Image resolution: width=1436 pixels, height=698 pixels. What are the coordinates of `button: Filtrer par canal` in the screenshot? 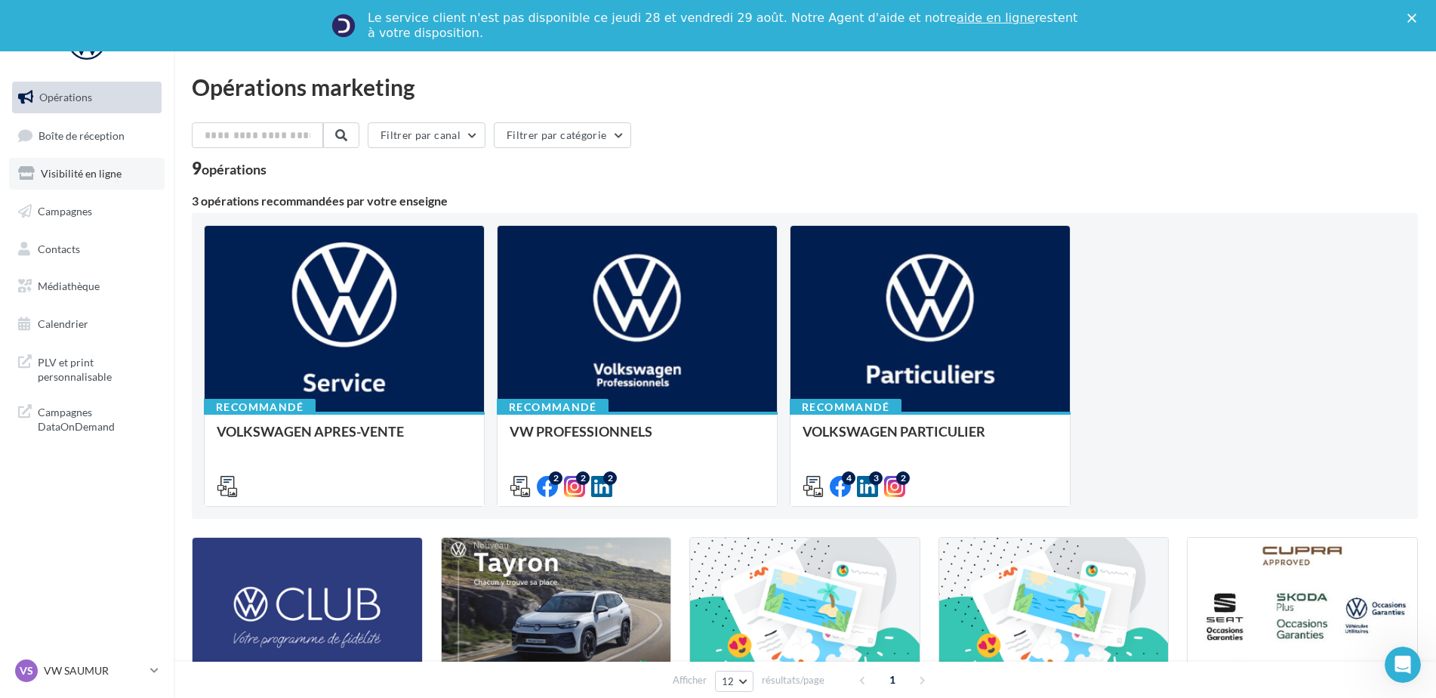 It's located at (427, 135).